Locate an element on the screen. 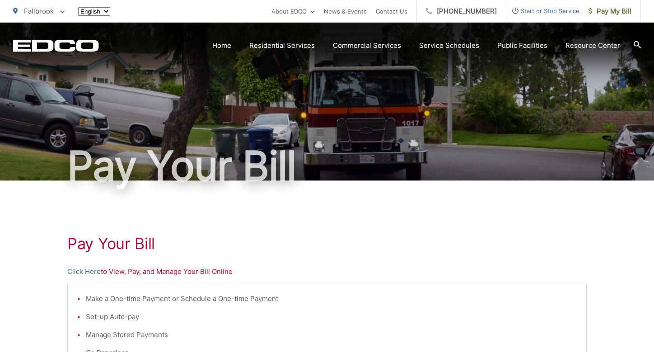 The width and height of the screenshot is (654, 352). a: Service Schedules is located at coordinates (449, 46).